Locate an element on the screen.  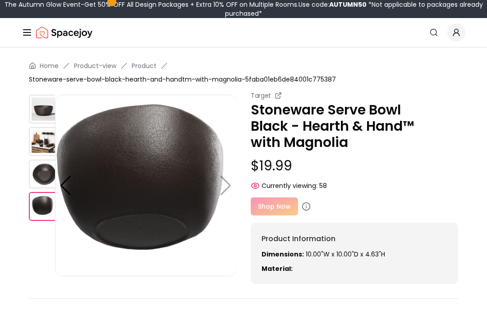
p: Stoneware Serve Bowl Black - Hearth & Hand™ with Magnolia is located at coordinates (354, 126).